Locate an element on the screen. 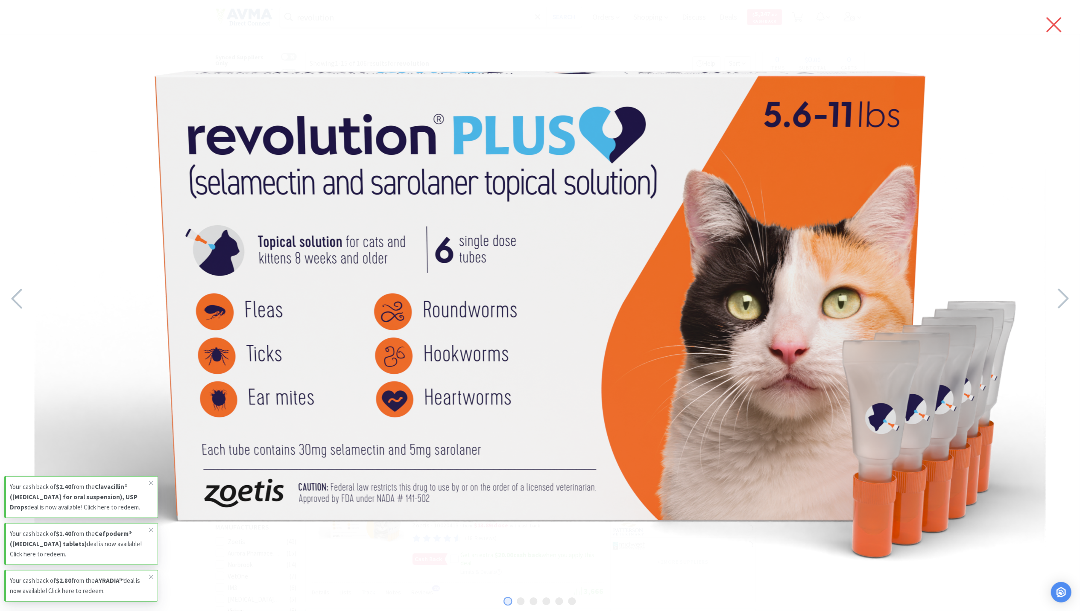  img: 86d6a83d35ca46bebf763493cf769649.png is located at coordinates (540, 304).